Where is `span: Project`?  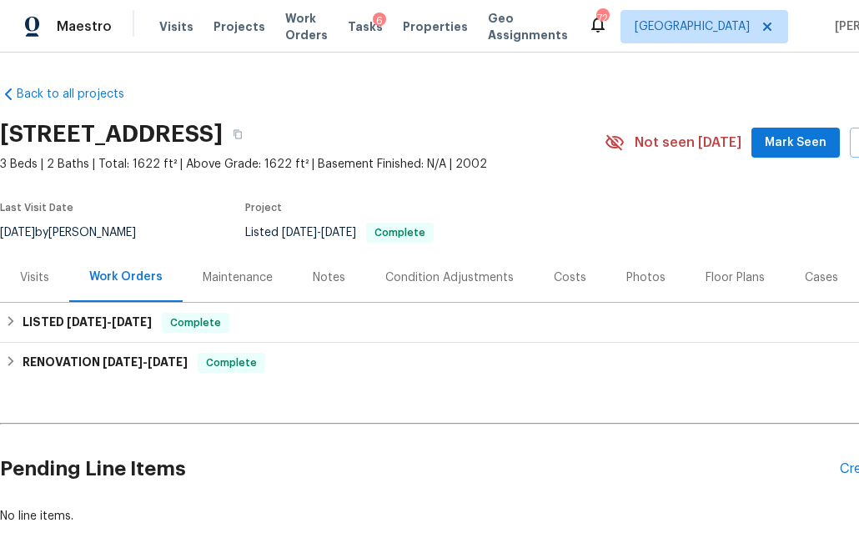 span: Project is located at coordinates (264, 208).